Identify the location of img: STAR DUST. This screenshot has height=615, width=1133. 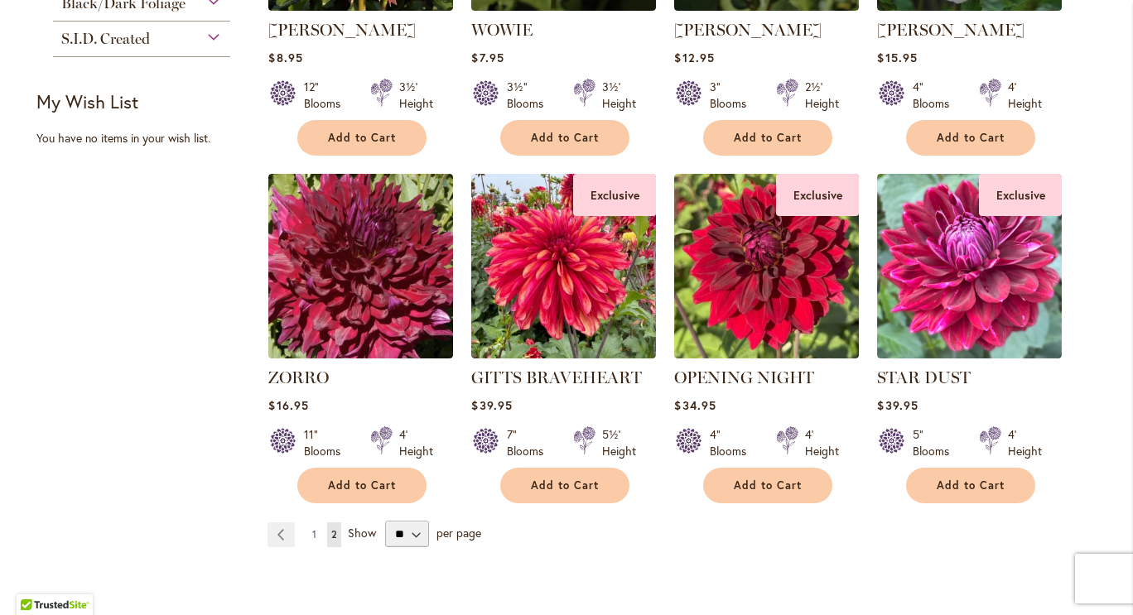
(969, 266).